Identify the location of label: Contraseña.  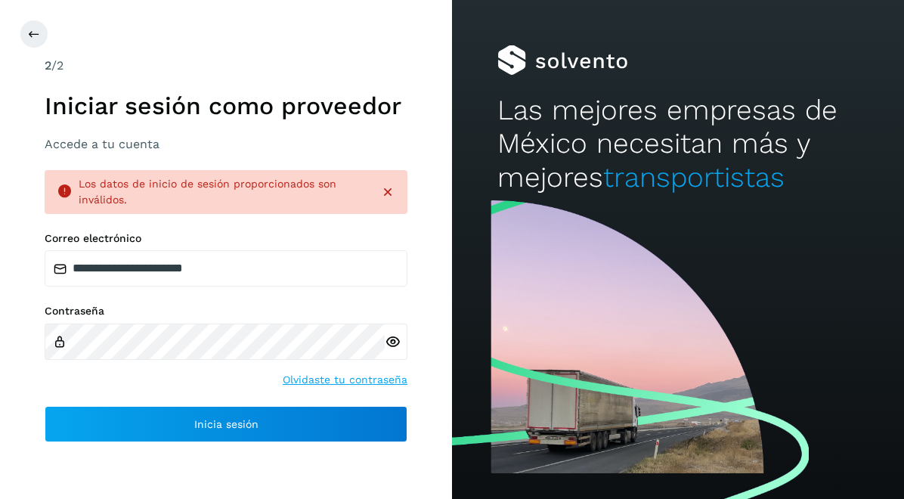
(226, 311).